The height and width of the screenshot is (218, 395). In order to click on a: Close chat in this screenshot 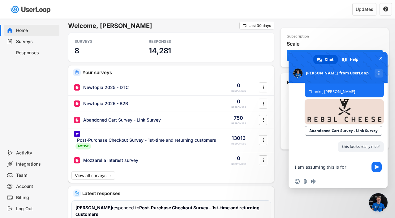, I will do `click(378, 202)`.